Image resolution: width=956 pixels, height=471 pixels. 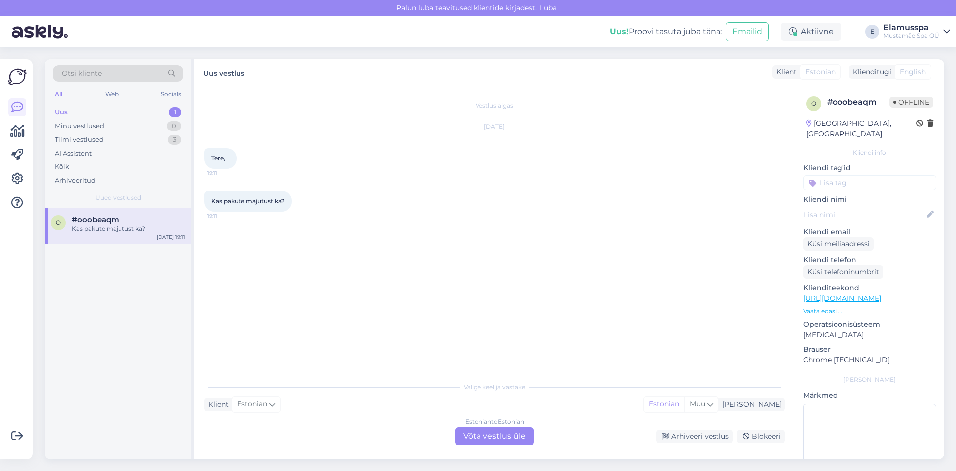 I want to click on div: E, so click(x=872, y=32).